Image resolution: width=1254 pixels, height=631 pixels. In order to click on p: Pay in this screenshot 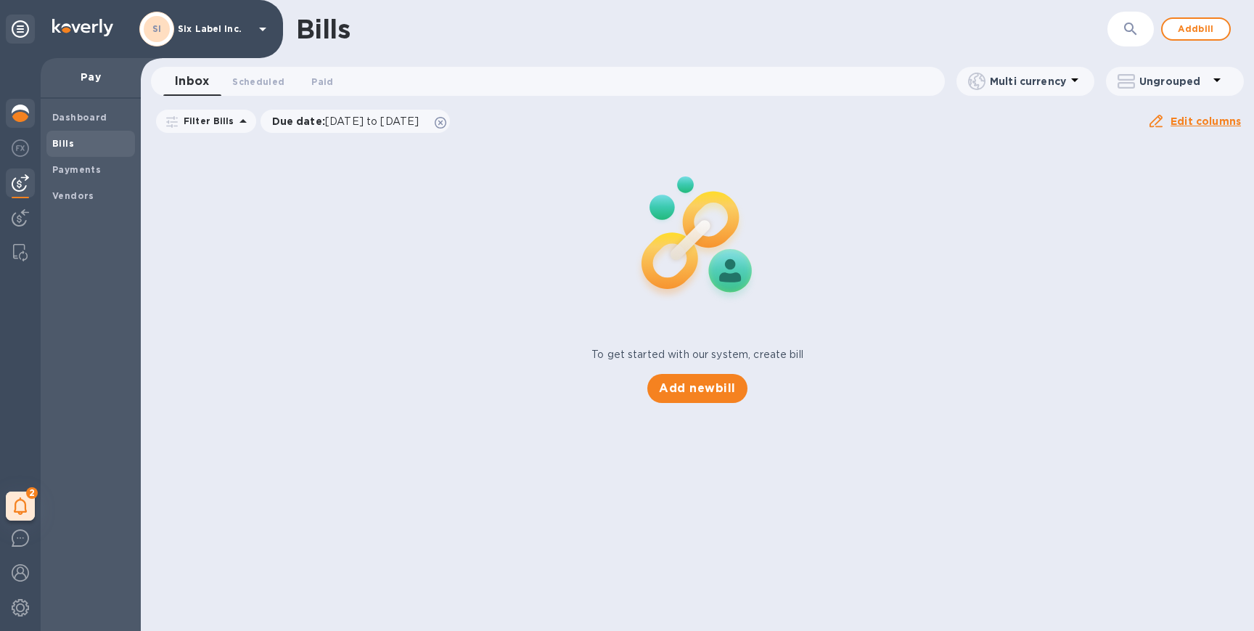, I will do `click(91, 77)`.